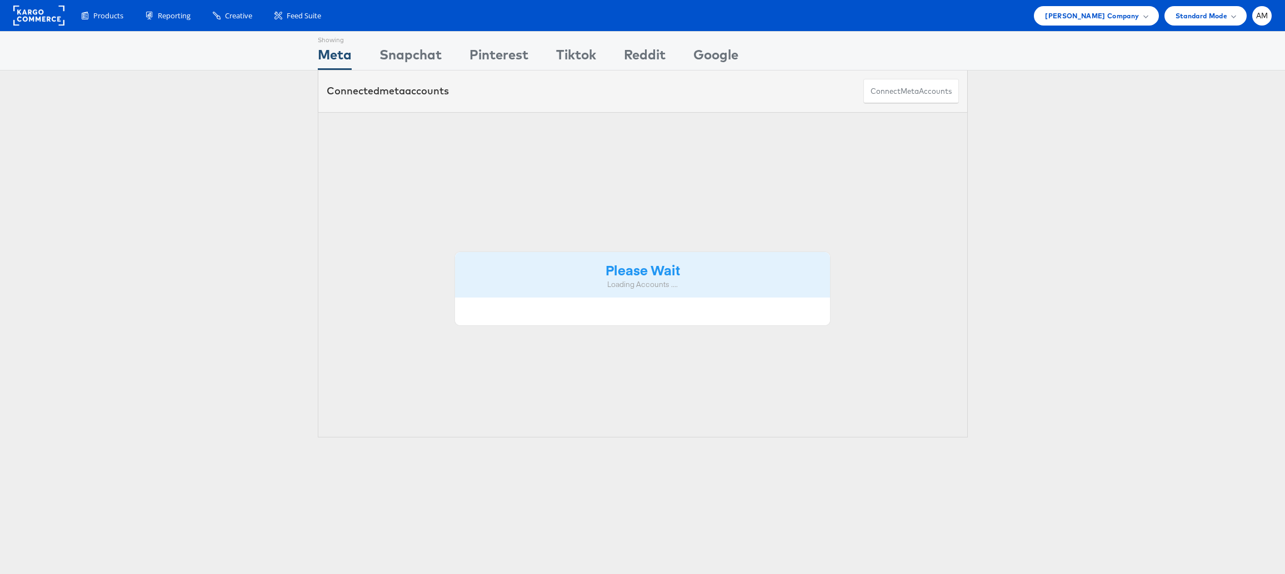 This screenshot has height=574, width=1285. Describe the element at coordinates (108, 16) in the screenshot. I see `span: Products` at that location.